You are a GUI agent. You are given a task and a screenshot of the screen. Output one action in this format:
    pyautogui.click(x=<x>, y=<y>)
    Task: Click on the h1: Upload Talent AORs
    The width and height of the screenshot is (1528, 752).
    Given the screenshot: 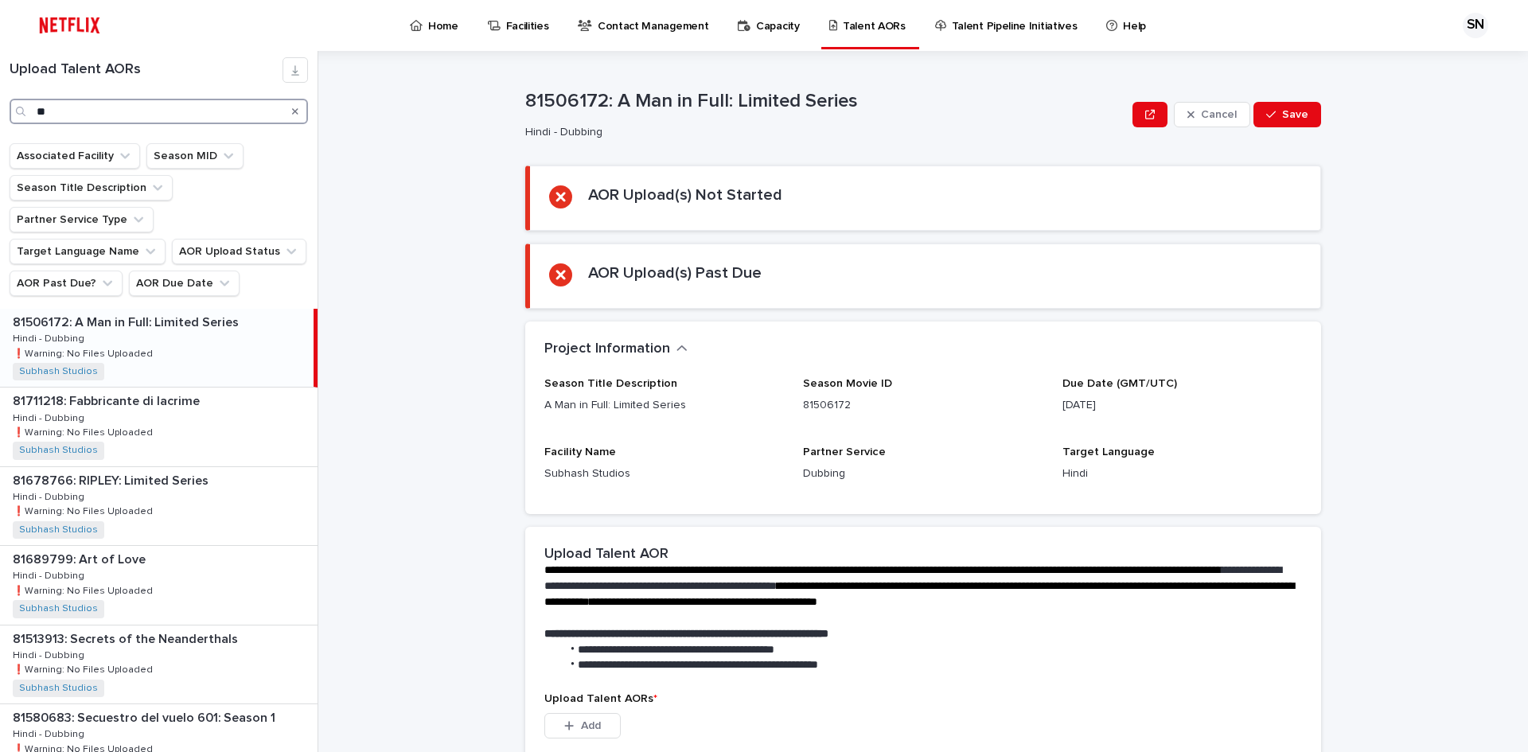 What is the action you would take?
    pyautogui.click(x=146, y=70)
    